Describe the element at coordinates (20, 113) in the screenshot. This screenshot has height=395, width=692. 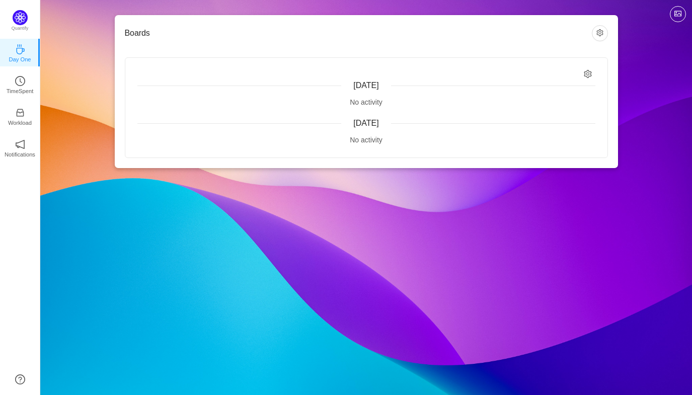
I see `i: icon: inbox` at that location.